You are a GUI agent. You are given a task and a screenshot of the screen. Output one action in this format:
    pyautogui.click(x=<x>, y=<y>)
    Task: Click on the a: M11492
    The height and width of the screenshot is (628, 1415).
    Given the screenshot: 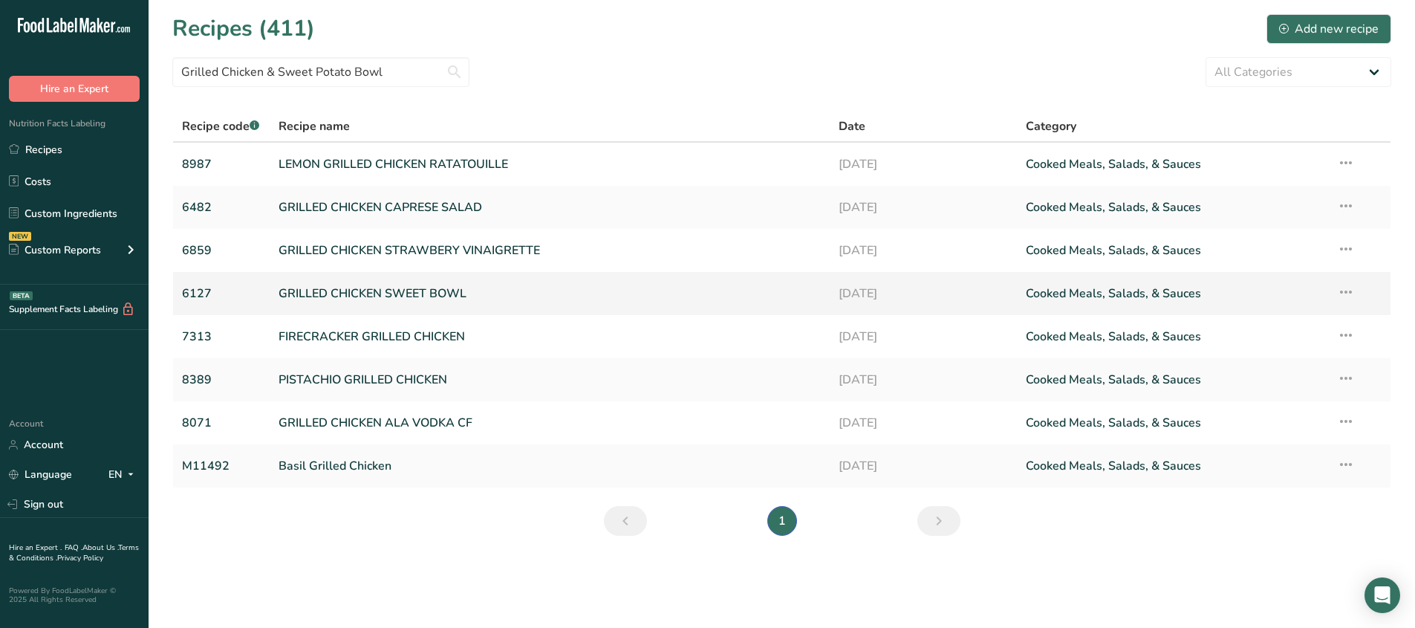 What is the action you would take?
    pyautogui.click(x=221, y=466)
    